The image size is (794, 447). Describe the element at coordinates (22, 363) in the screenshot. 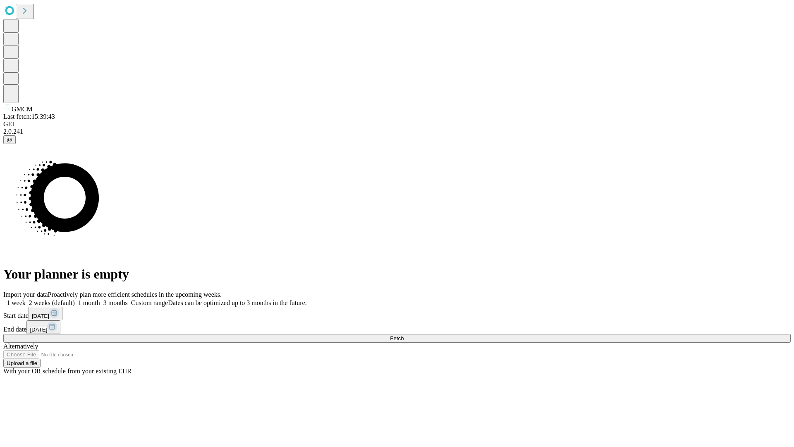

I see `button: Upload a file` at that location.